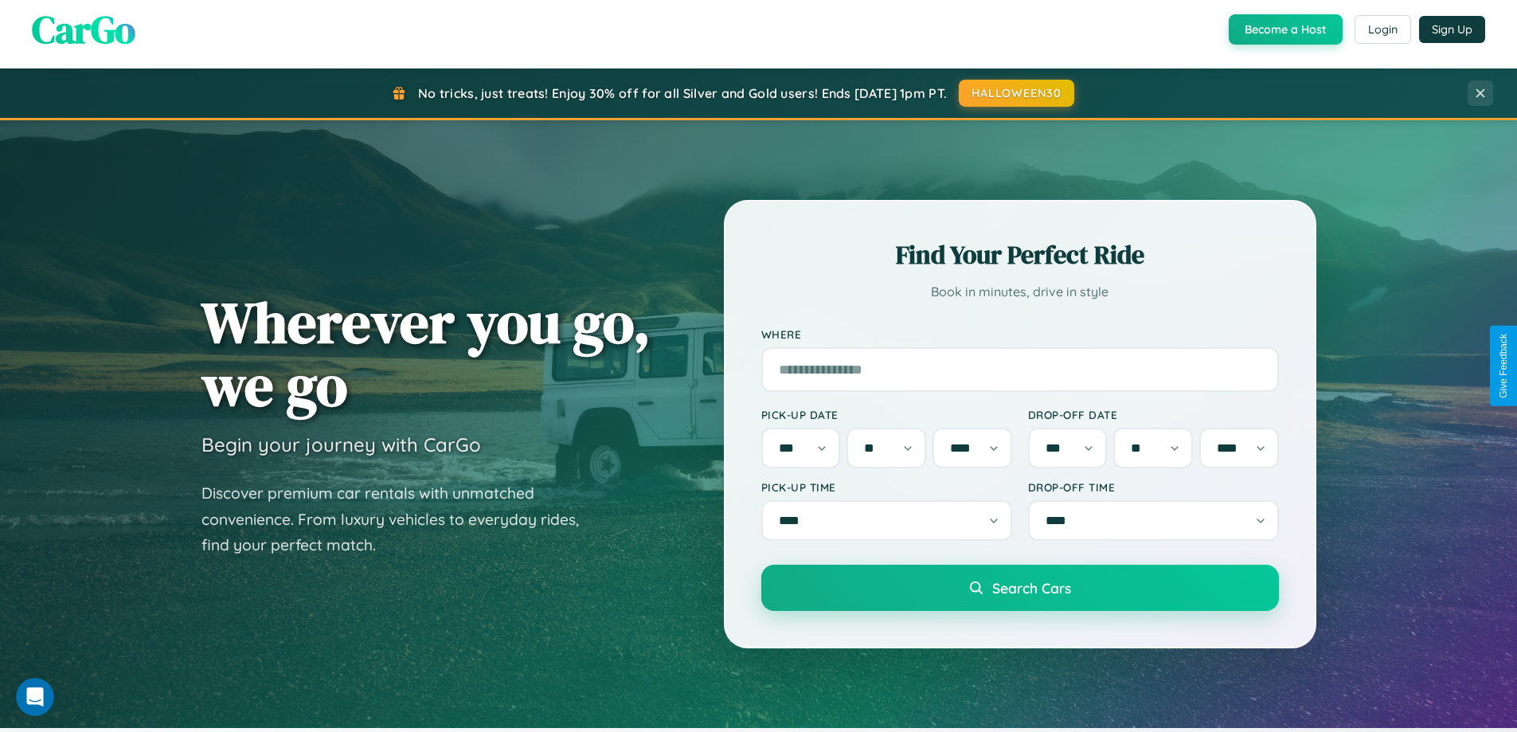 Image resolution: width=1517 pixels, height=732 pixels. What do you see at coordinates (1153, 414) in the screenshot?
I see `label: Drop-off Date` at bounding box center [1153, 414].